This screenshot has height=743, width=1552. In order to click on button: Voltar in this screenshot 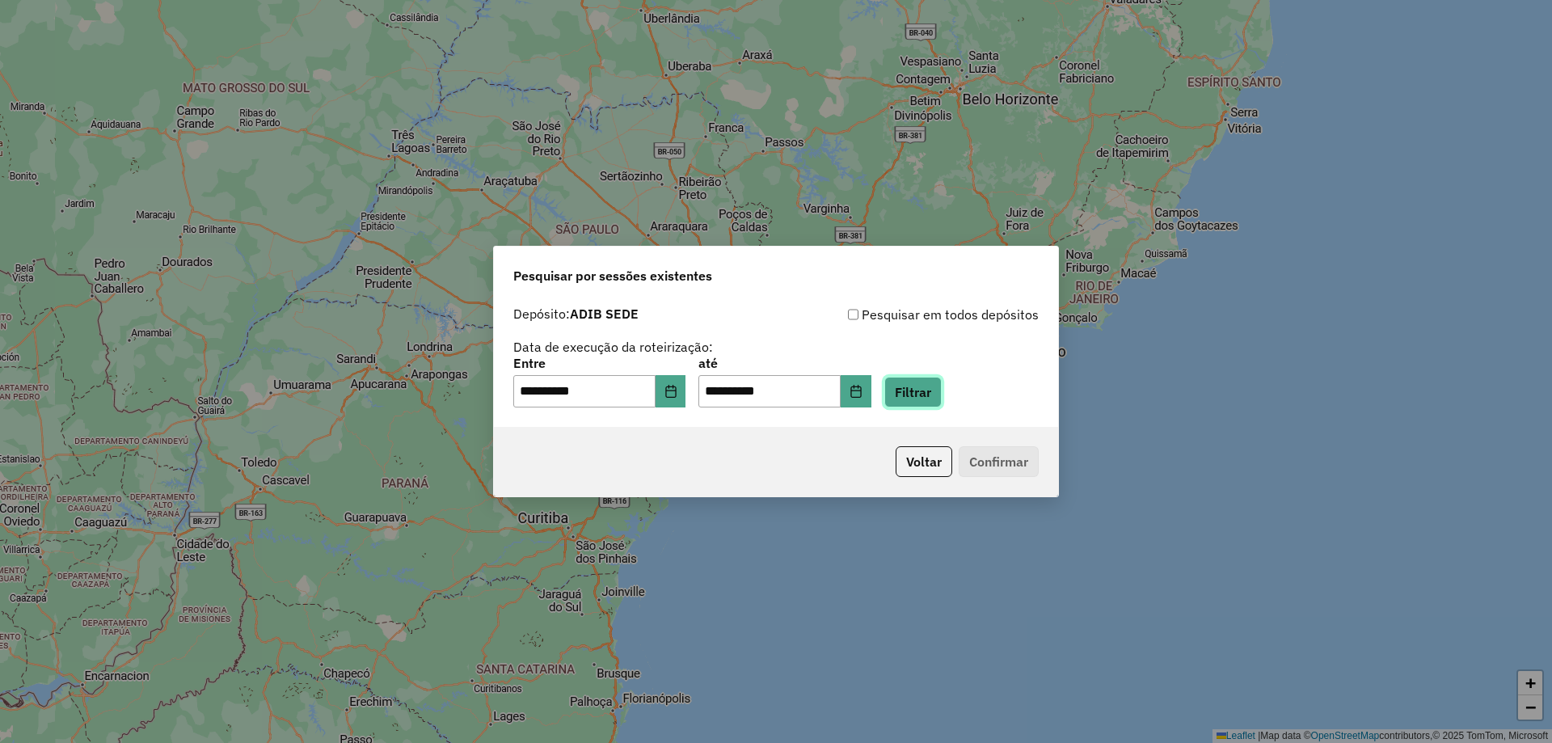, I will do `click(924, 462)`.